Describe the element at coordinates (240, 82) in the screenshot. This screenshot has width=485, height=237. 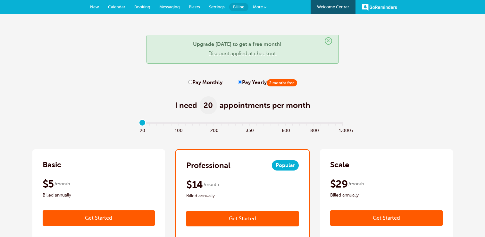
I see `input: Pay Yearly2 months free` at that location.